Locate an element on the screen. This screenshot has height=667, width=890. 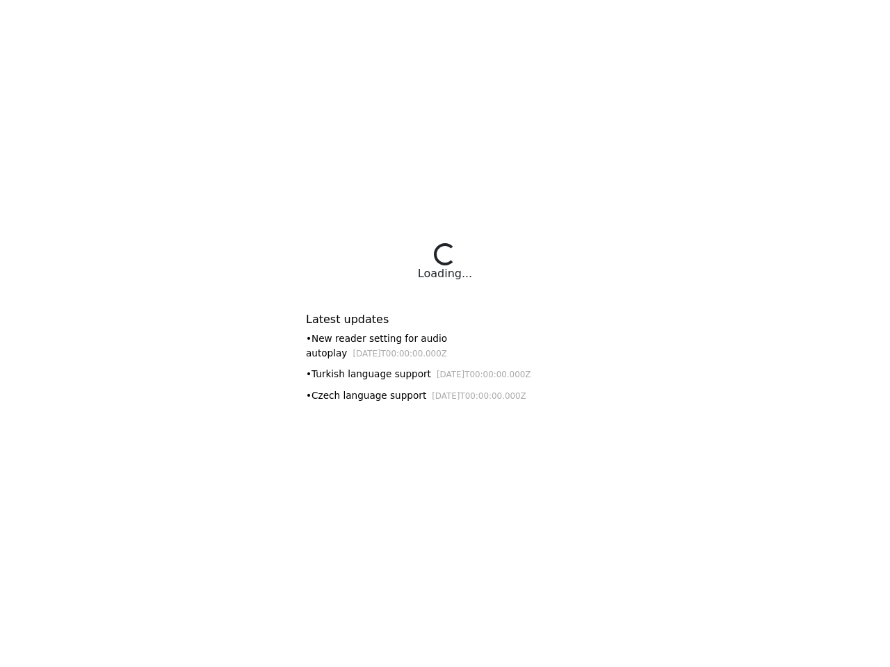
div: Loading... is located at coordinates (445, 274).